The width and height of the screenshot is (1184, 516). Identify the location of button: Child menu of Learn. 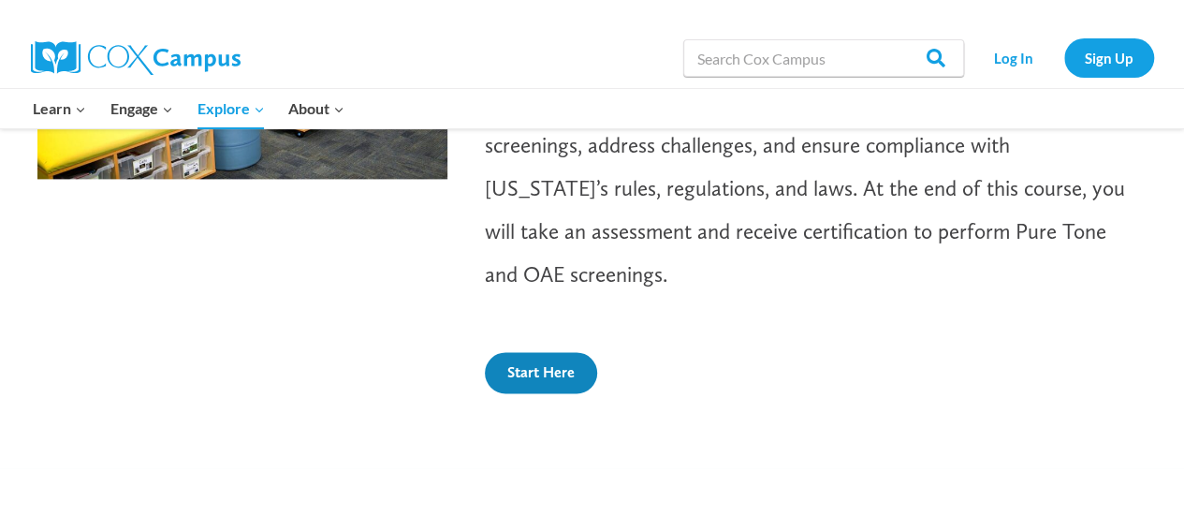
(60, 109).